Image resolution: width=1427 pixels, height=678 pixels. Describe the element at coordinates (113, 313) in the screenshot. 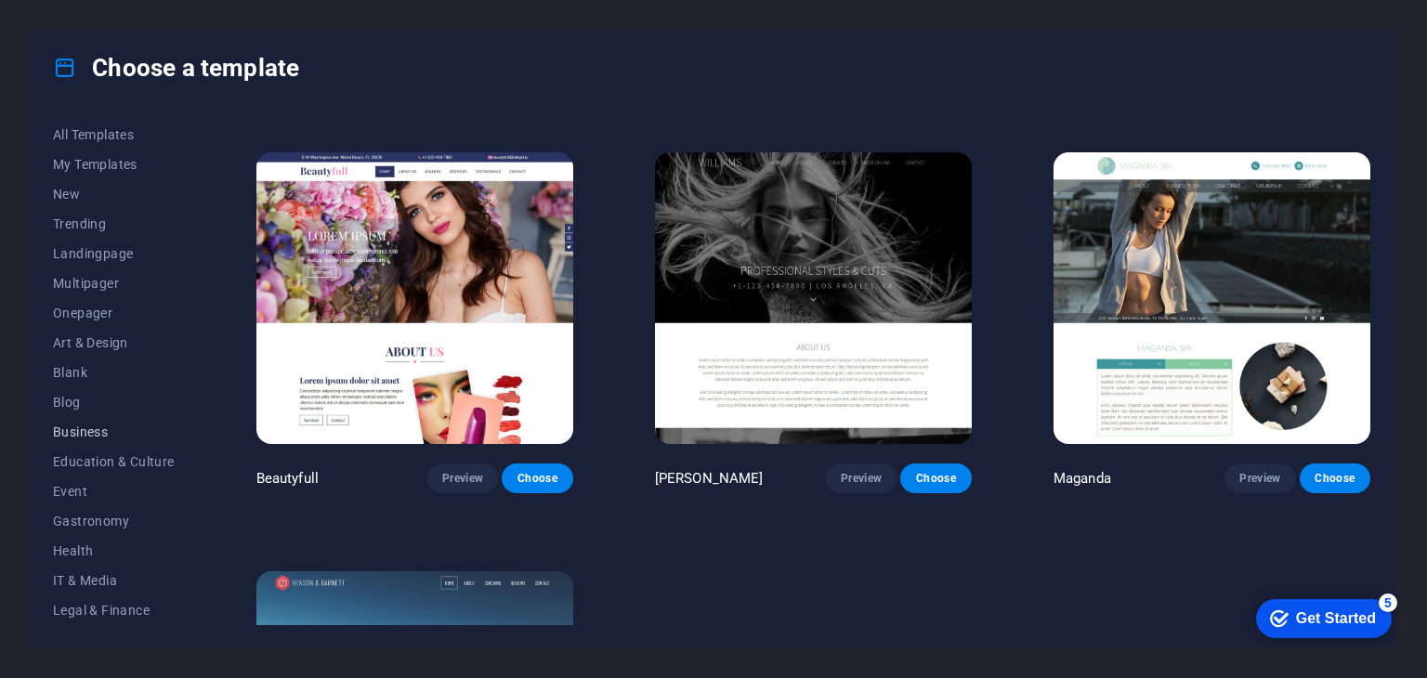

I see `button: Onepager` at that location.